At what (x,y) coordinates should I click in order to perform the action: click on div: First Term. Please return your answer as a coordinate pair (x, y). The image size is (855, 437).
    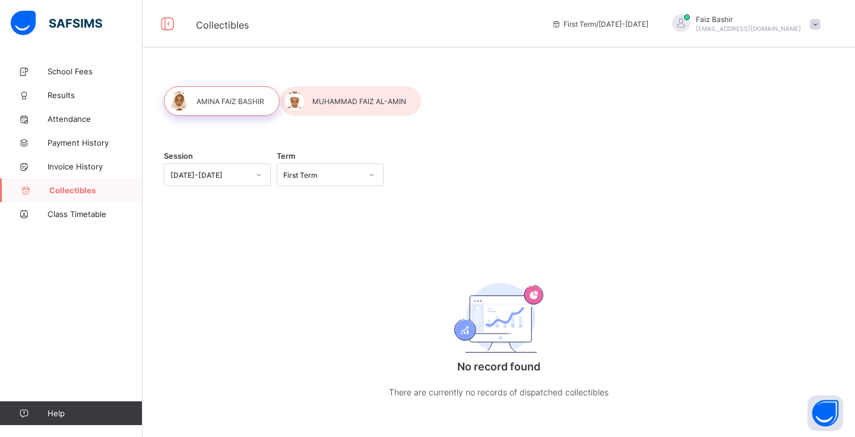
    Looking at the image, I should click on (323, 175).